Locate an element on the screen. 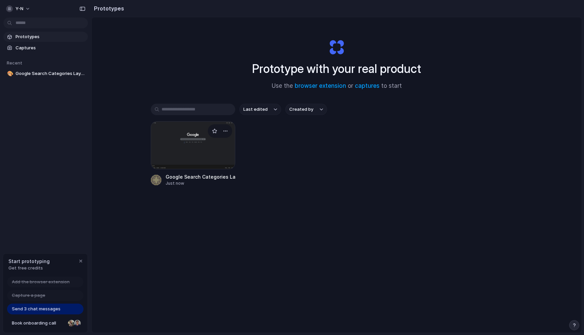 The width and height of the screenshot is (584, 335). a: Book onboarding call is located at coordinates (45, 323).